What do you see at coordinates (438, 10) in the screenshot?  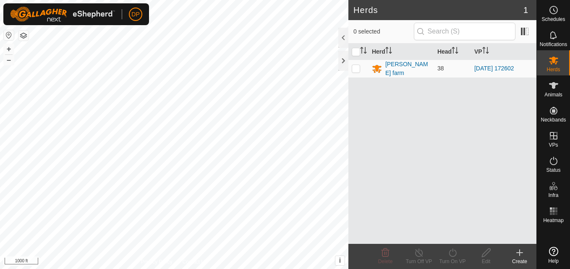 I see `h2: Herds` at bounding box center [438, 10].